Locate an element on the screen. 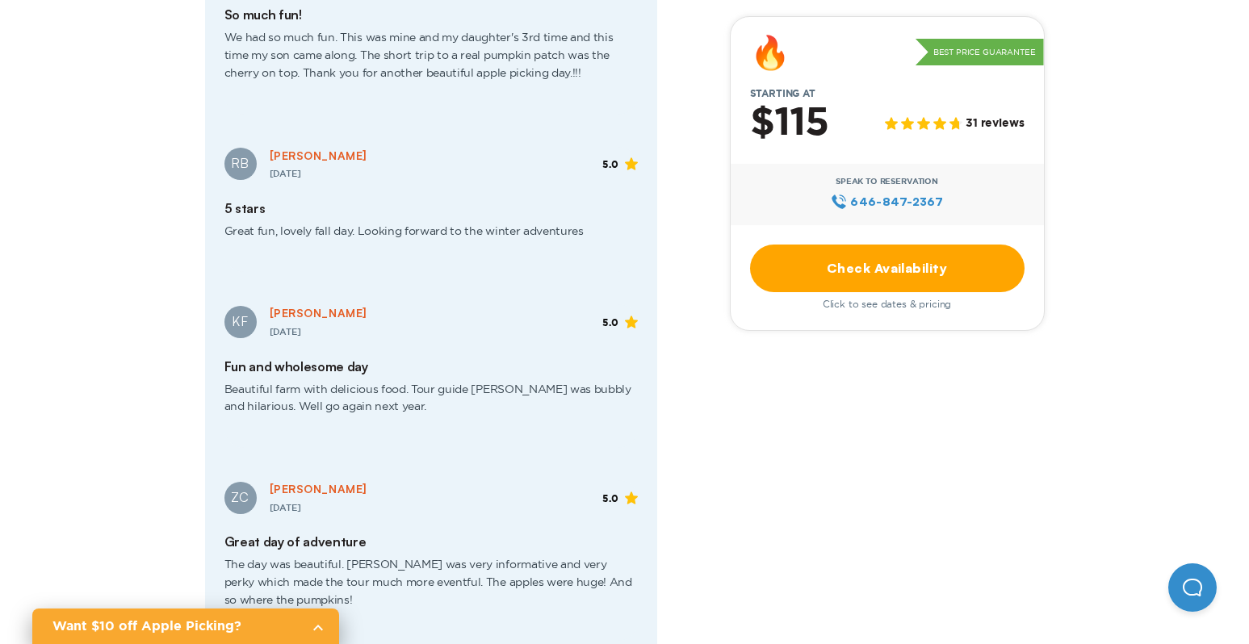 This screenshot has width=1249, height=644. div: KF is located at coordinates (241, 322).